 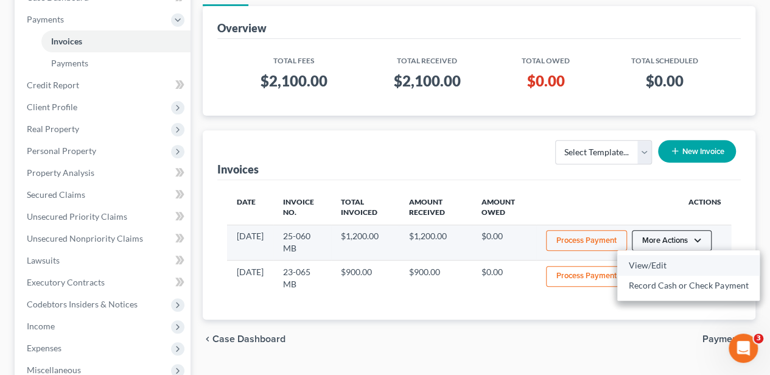 I want to click on a: View/Edit, so click(x=689, y=266).